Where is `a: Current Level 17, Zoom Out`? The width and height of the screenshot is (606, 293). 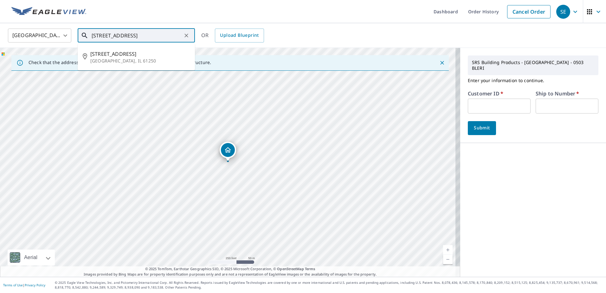
a: Current Level 17, Zoom Out is located at coordinates (448, 259).